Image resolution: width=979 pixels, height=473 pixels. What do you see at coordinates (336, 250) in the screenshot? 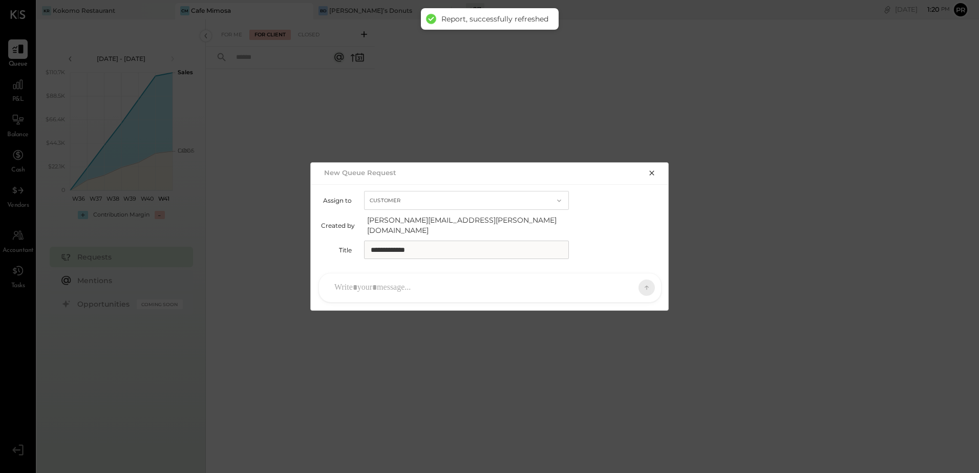
I see `label: Title` at bounding box center [336, 250].